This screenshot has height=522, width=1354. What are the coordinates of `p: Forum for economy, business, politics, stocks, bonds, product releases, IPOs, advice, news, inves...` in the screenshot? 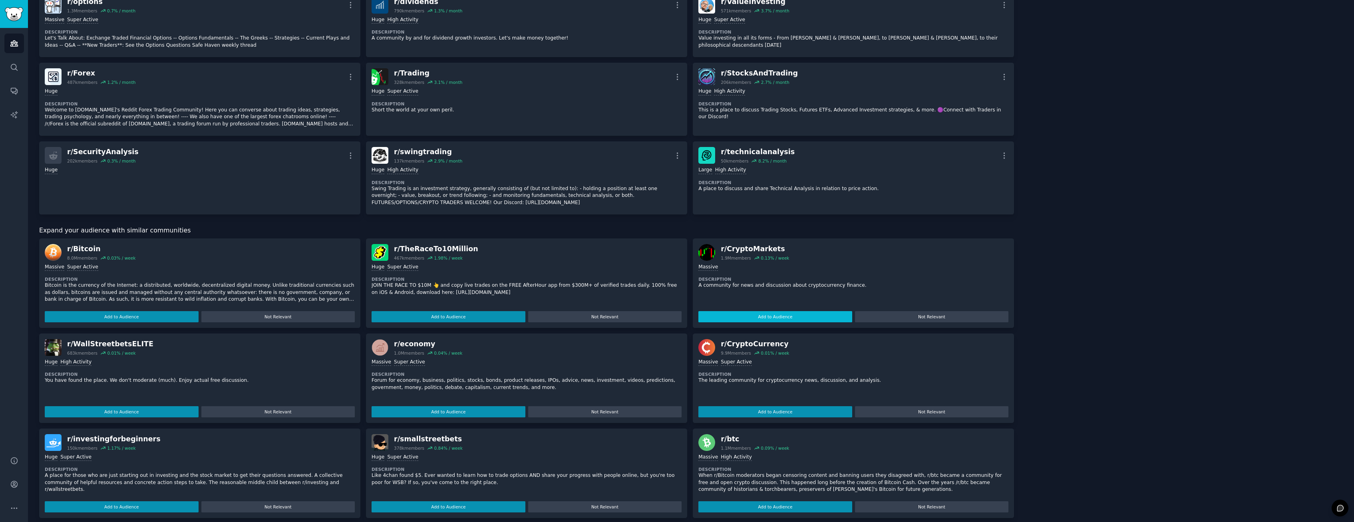 It's located at (527, 384).